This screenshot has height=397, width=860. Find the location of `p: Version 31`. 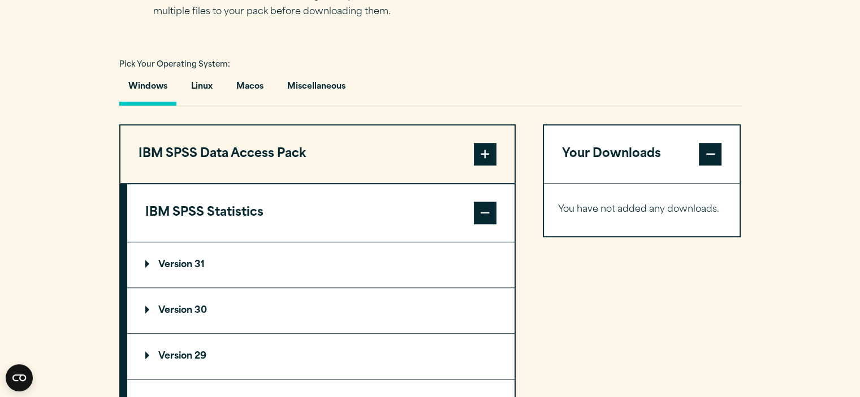

p: Version 31 is located at coordinates (175, 265).